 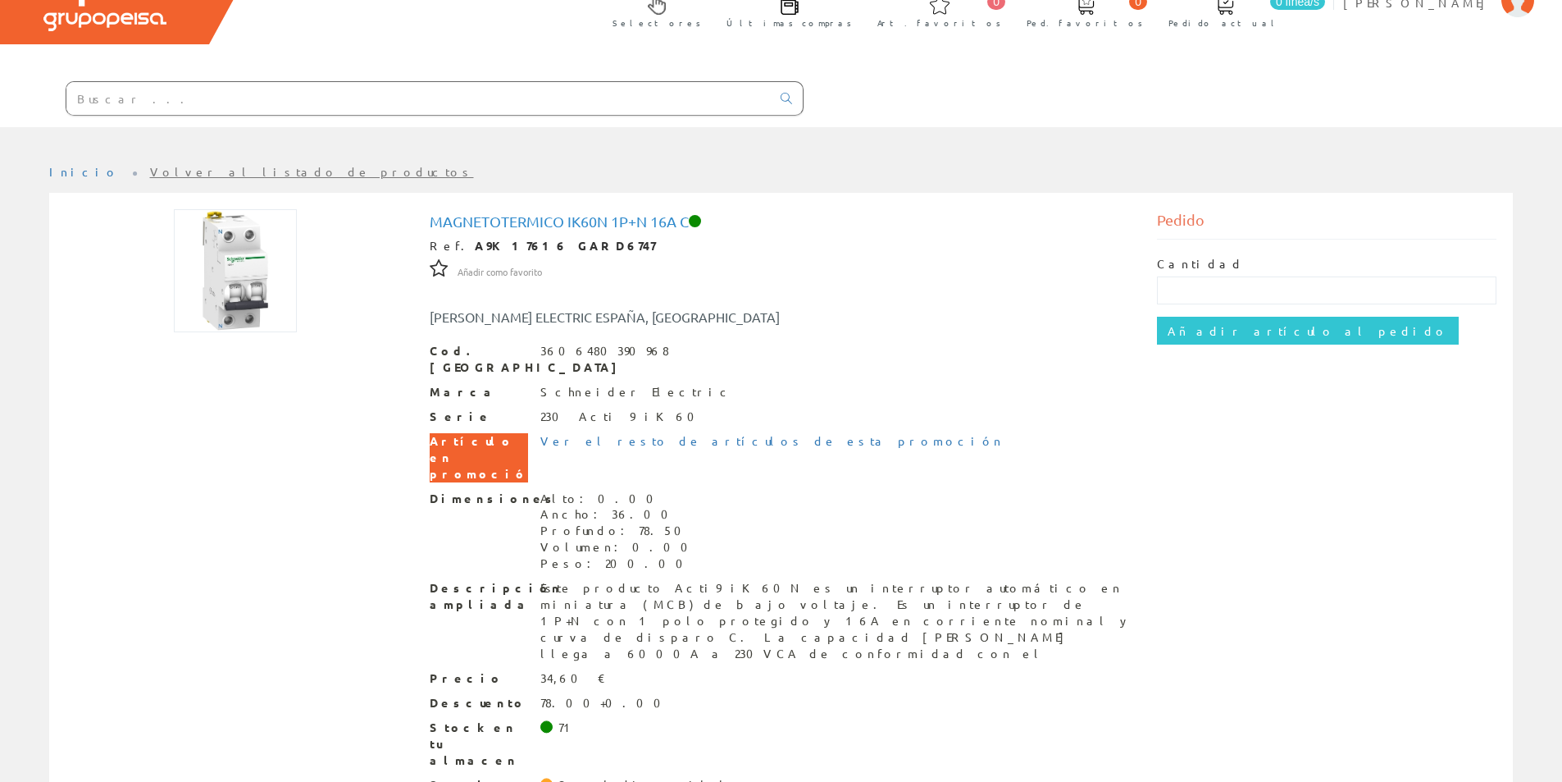 What do you see at coordinates (619, 499) in the screenshot?
I see `div: Alto: 0.00` at bounding box center [619, 499].